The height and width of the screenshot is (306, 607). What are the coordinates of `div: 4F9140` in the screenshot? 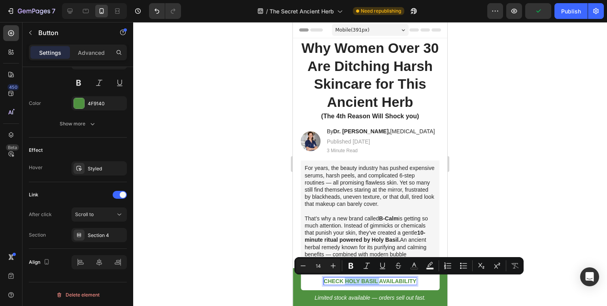 It's located at (106, 104).